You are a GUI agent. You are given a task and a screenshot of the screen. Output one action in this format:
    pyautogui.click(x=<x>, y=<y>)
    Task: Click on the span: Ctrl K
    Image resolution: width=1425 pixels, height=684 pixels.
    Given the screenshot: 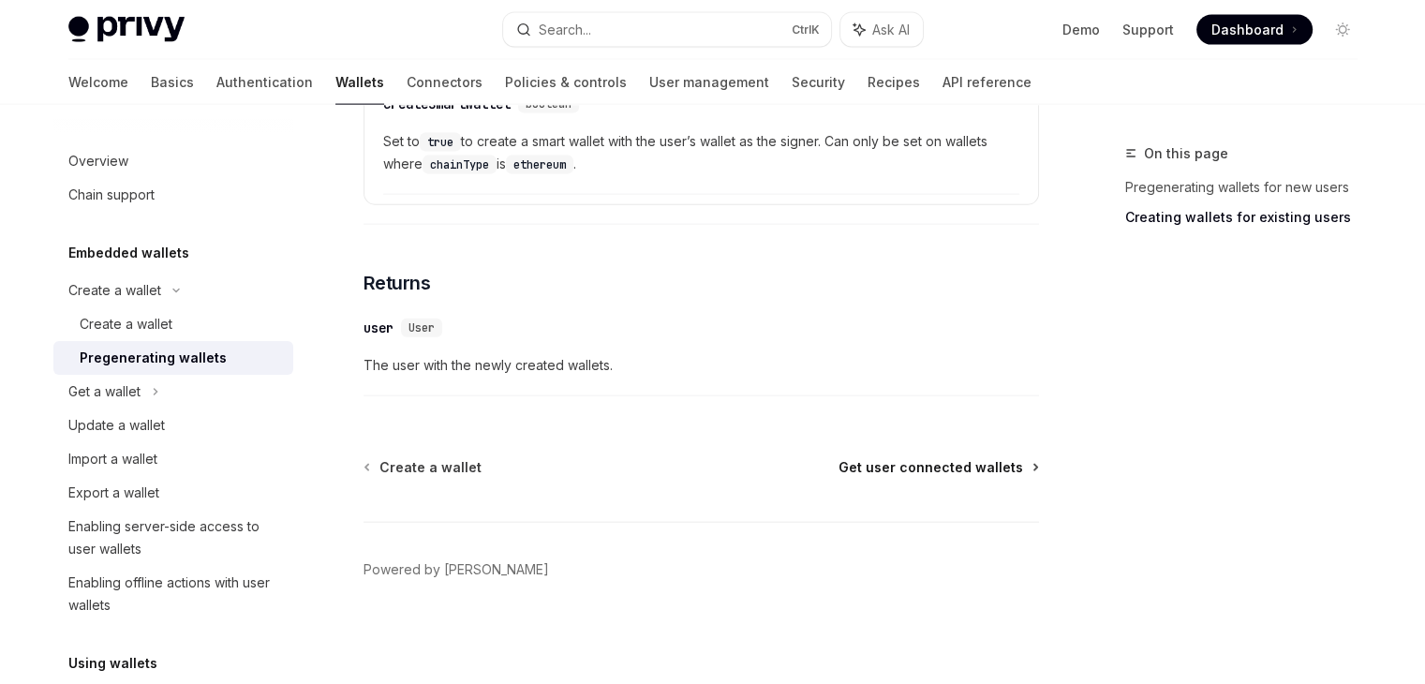 What is the action you would take?
    pyautogui.click(x=806, y=30)
    